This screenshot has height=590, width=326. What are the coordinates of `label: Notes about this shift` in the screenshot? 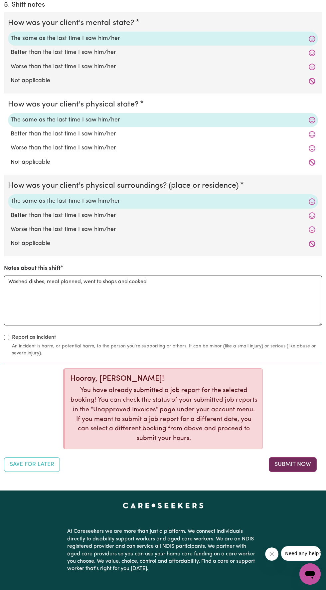 It's located at (32, 269).